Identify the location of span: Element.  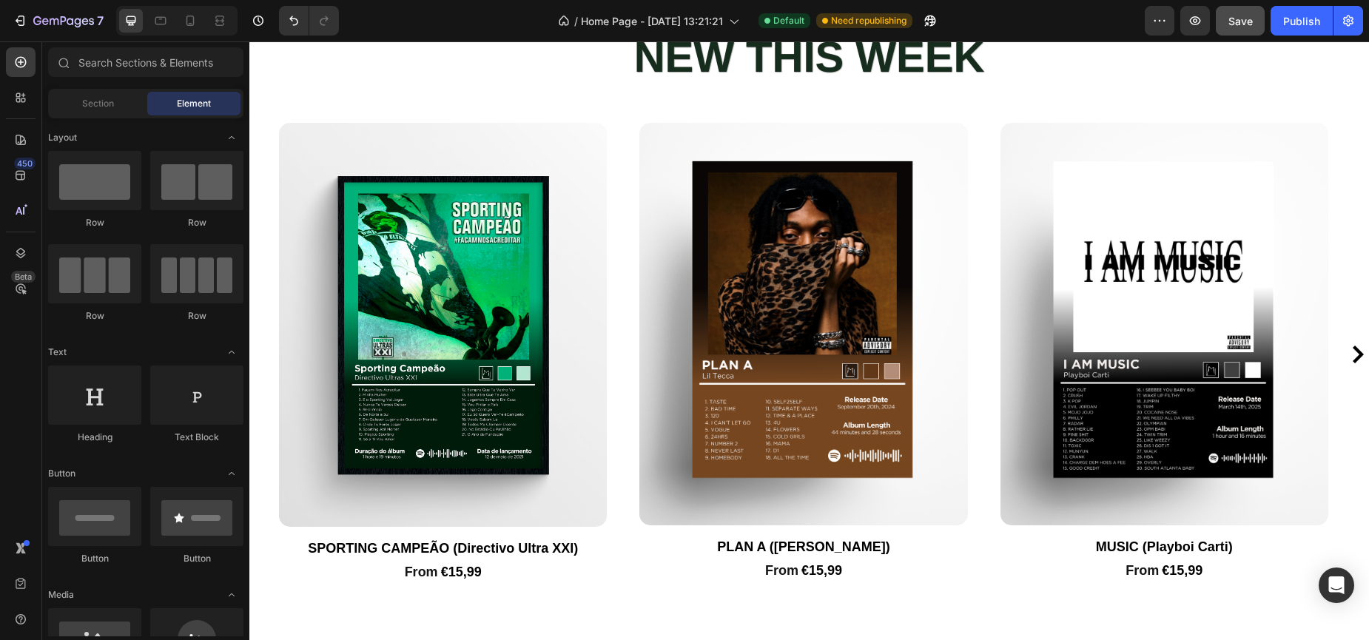
(194, 104).